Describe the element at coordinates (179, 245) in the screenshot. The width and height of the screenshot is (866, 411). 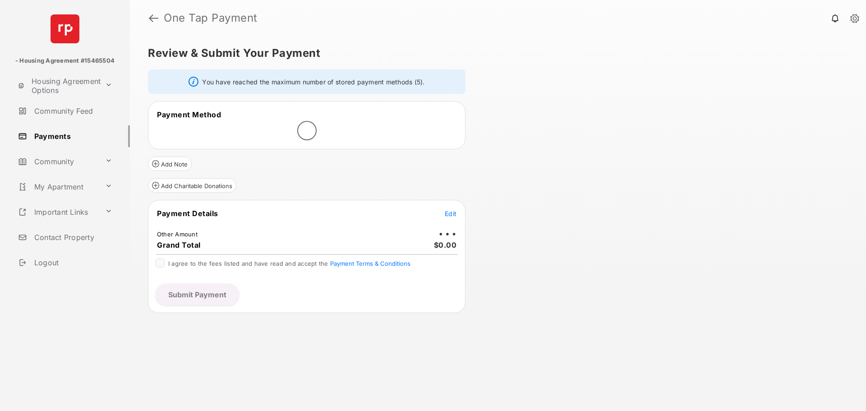
I see `span: Grand Total` at that location.